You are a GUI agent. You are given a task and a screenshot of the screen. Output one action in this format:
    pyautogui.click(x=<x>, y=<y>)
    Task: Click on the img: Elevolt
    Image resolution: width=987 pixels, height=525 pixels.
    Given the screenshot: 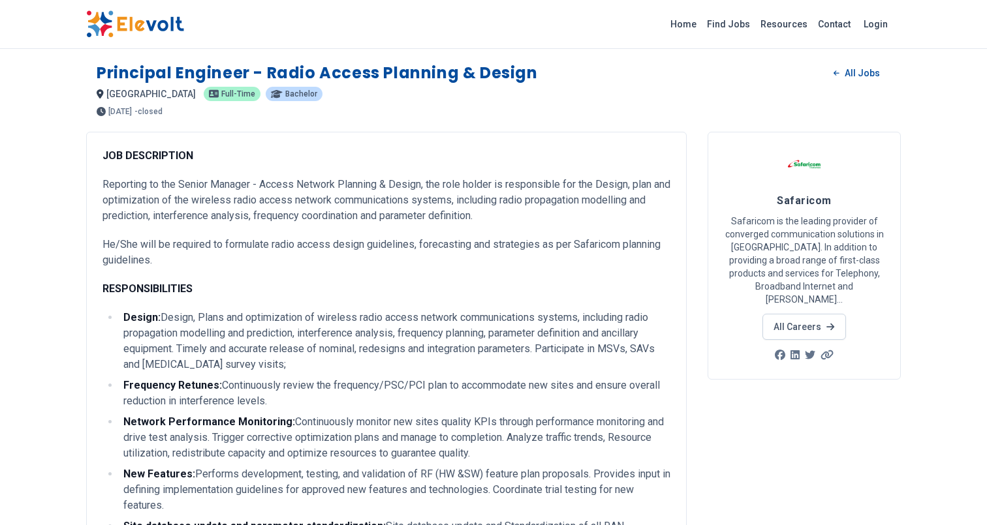 What is the action you would take?
    pyautogui.click(x=135, y=24)
    